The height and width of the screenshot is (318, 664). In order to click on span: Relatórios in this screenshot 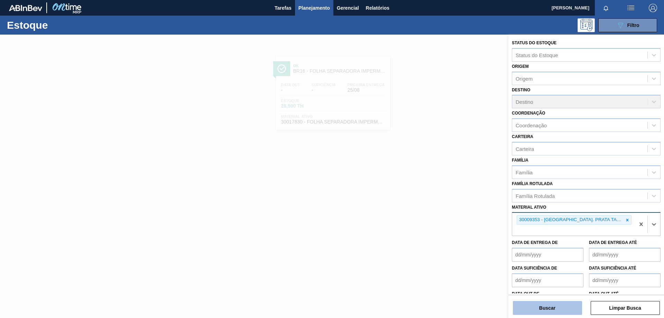, I will do `click(378, 8)`.